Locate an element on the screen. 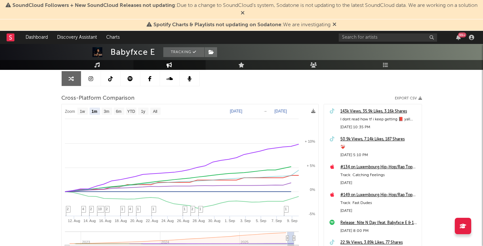  text: 6m is located at coordinates (118, 111).